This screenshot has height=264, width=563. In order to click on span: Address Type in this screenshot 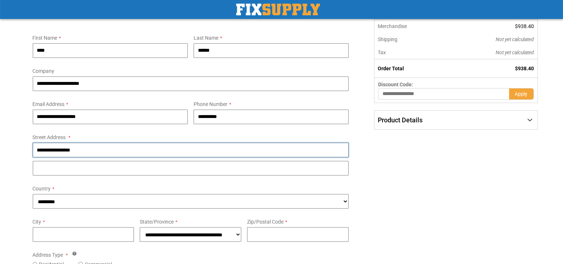, I will do `click(48, 255)`.